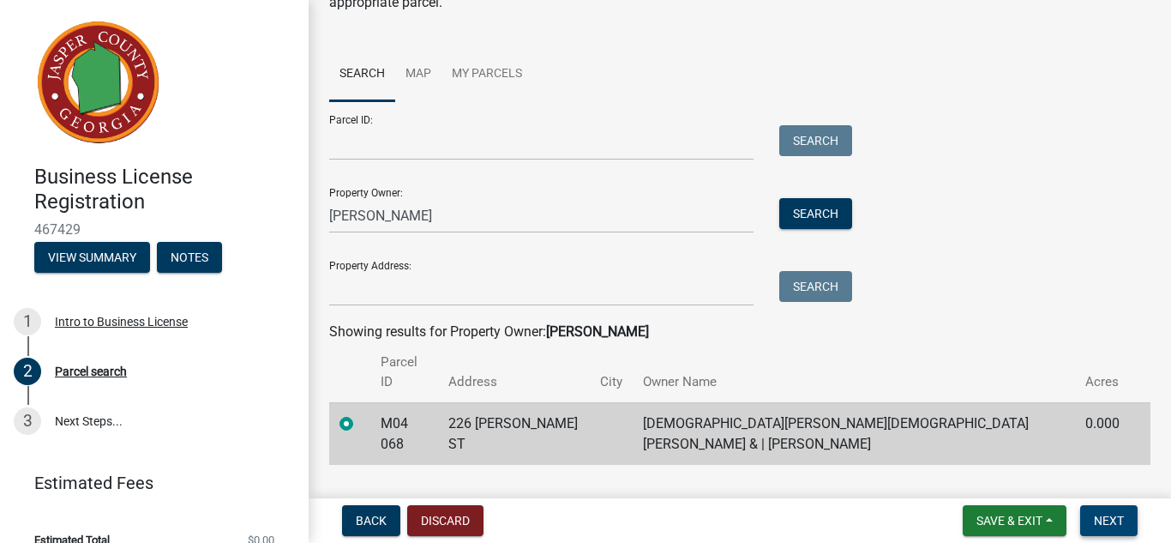 Image resolution: width=1171 pixels, height=543 pixels. I want to click on h4: Business License Registration, so click(165, 189).